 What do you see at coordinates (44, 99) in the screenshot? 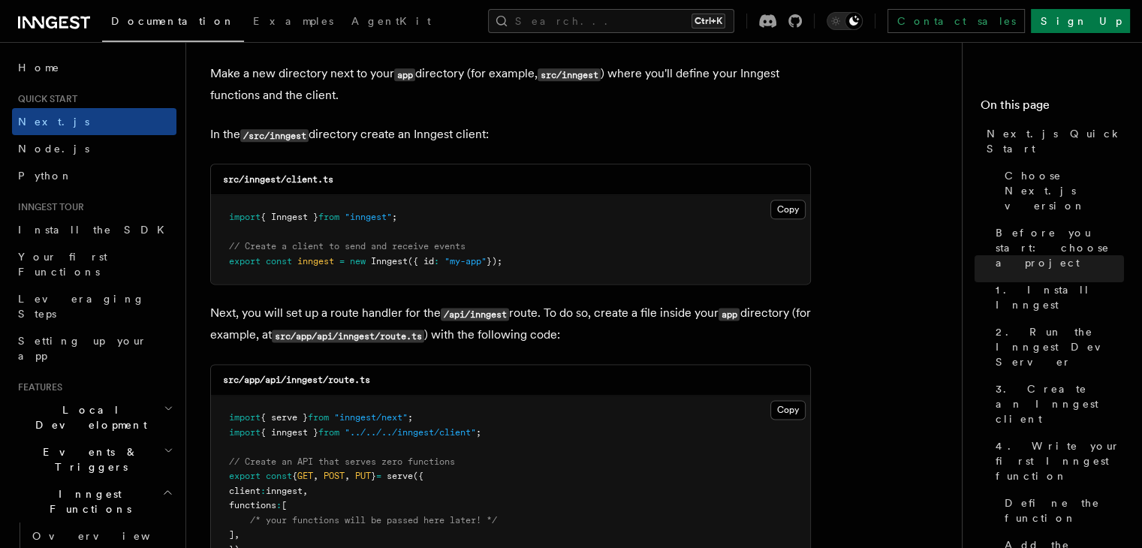
I see `span: Quick start` at bounding box center [44, 99].